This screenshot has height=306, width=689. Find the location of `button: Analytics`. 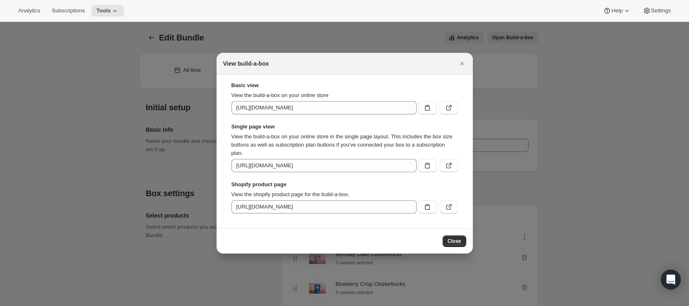

button: Analytics is located at coordinates (29, 11).